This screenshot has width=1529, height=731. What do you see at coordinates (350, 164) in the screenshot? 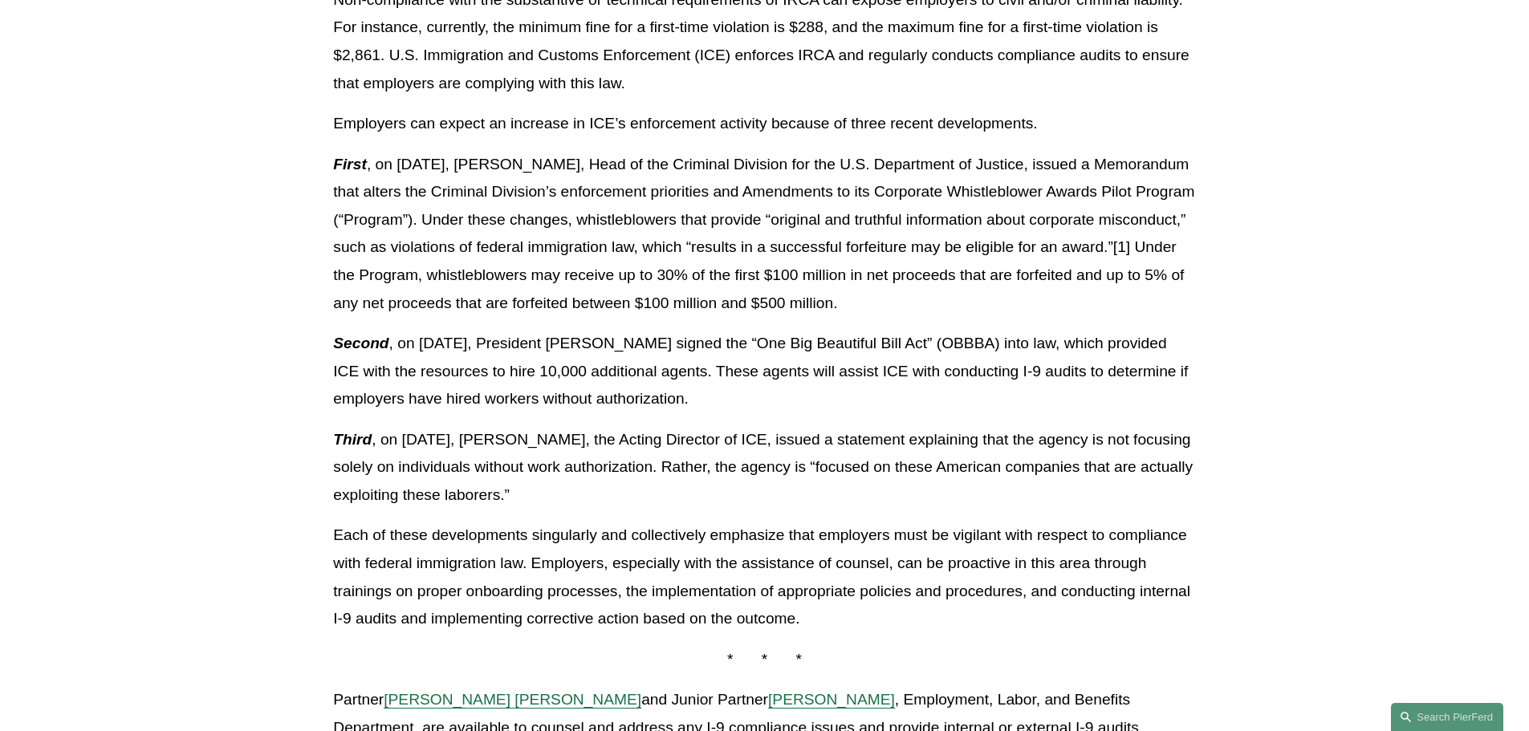
I see `em: First` at bounding box center [350, 164].